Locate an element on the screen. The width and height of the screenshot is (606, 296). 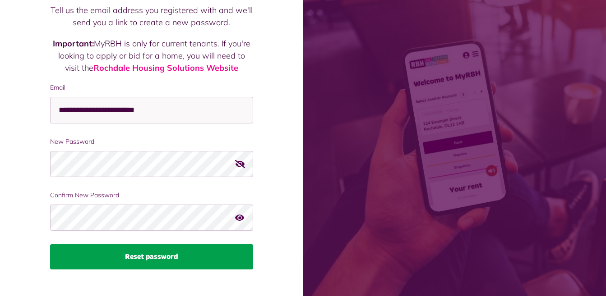
label: New Password is located at coordinates (152, 142).